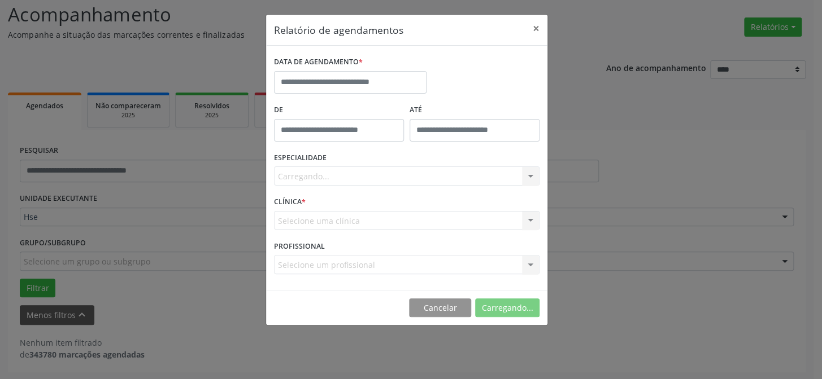  What do you see at coordinates (290, 202) in the screenshot?
I see `label: CLÍNICA` at bounding box center [290, 202].